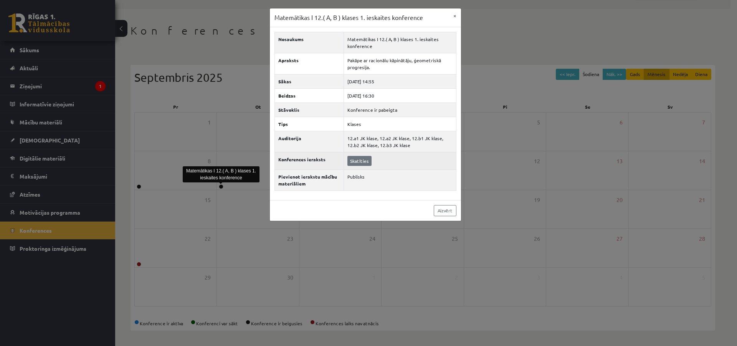  Describe the element at coordinates (400, 141) in the screenshot. I see `td: 12.a1 JK klase, 12.a2 JK klase, 12.b1 JK klase, 12.b2 JK klase, 12.b3 JK klase` at that location.